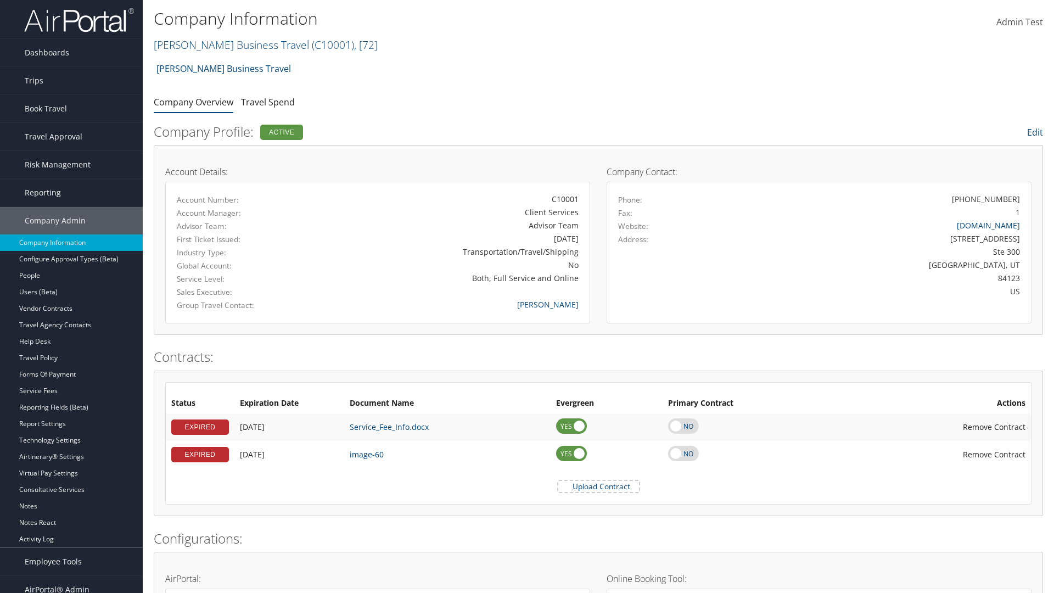 The height and width of the screenshot is (593, 1054). Describe the element at coordinates (34, 81) in the screenshot. I see `span: Trips` at that location.